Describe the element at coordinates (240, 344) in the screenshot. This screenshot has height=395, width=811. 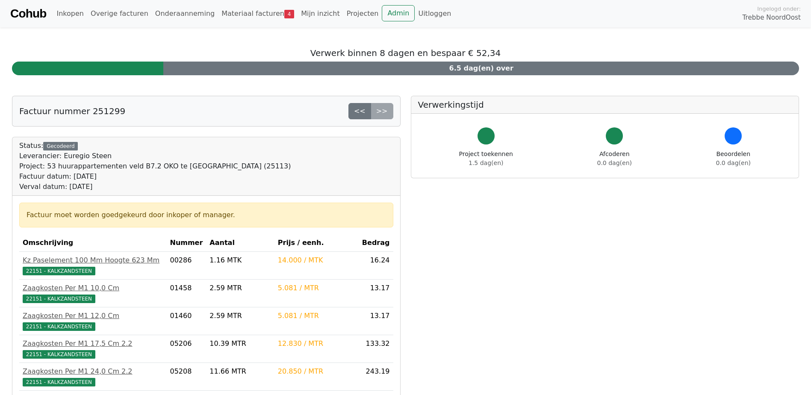
I see `div: 10.39 MTR` at that location.